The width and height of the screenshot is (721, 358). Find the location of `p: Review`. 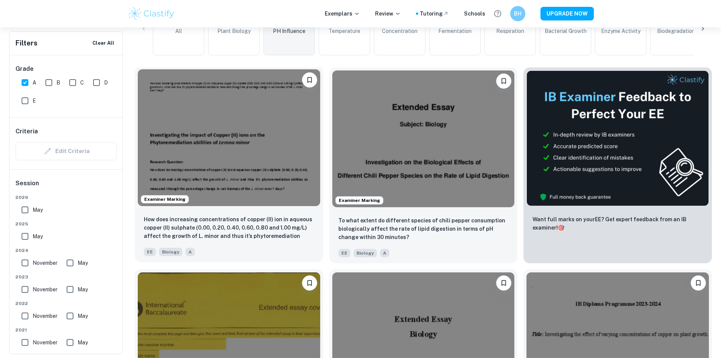

p: Review is located at coordinates (388, 14).